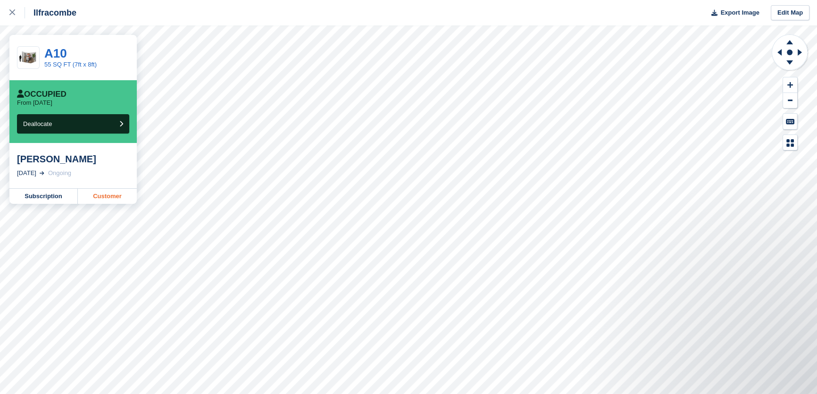  Describe the element at coordinates (790, 13) in the screenshot. I see `a: Edit Map` at that location.